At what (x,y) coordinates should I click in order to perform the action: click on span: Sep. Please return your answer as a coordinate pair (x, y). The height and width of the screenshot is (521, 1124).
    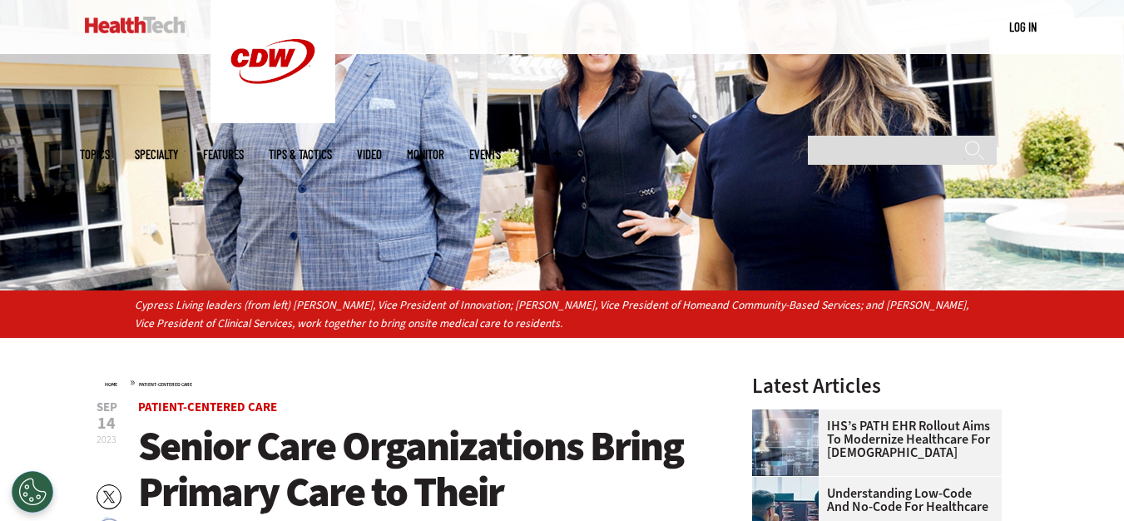
    Looking at the image, I should click on (106, 407).